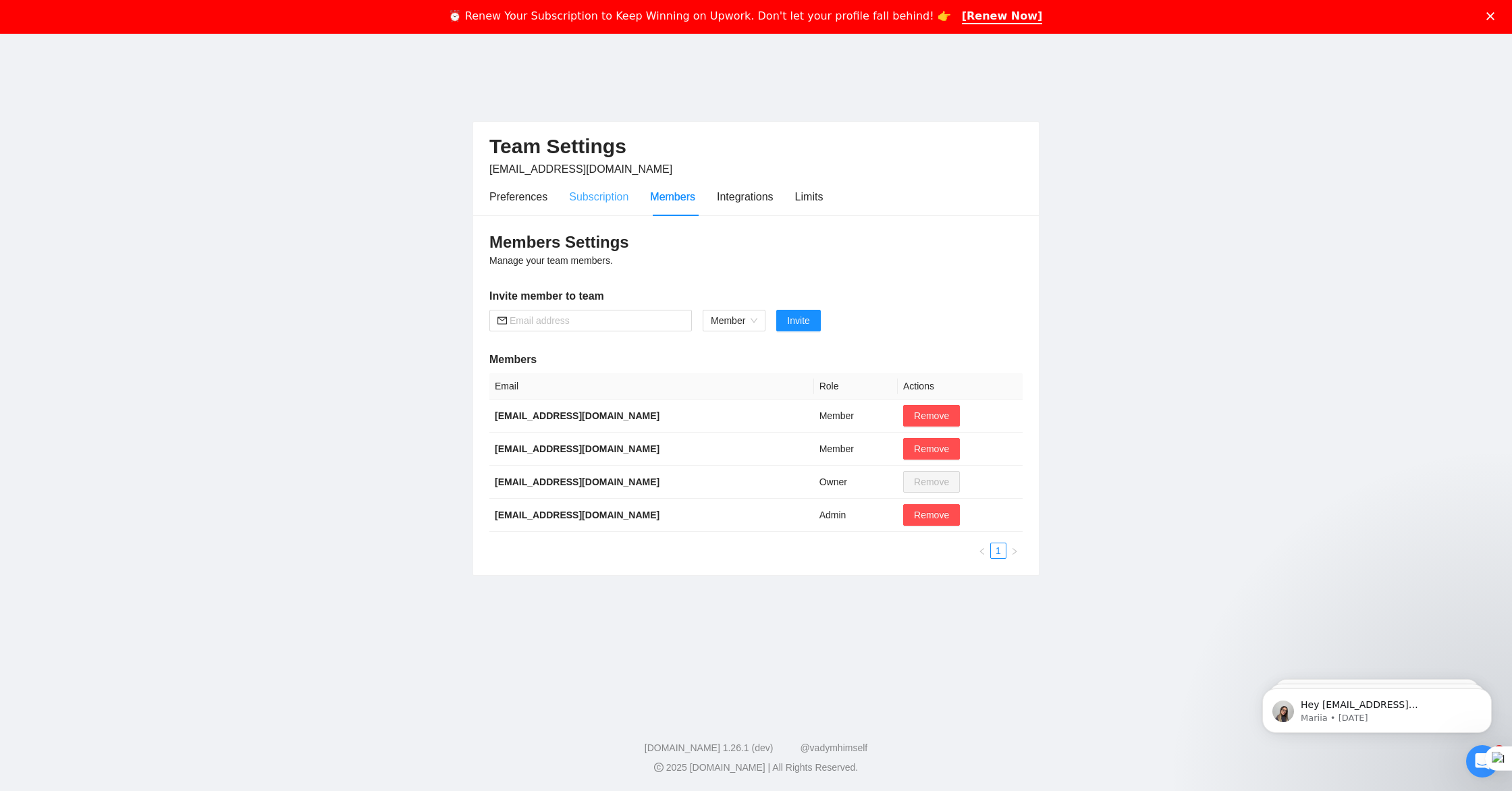  I want to click on th: Role, so click(856, 387).